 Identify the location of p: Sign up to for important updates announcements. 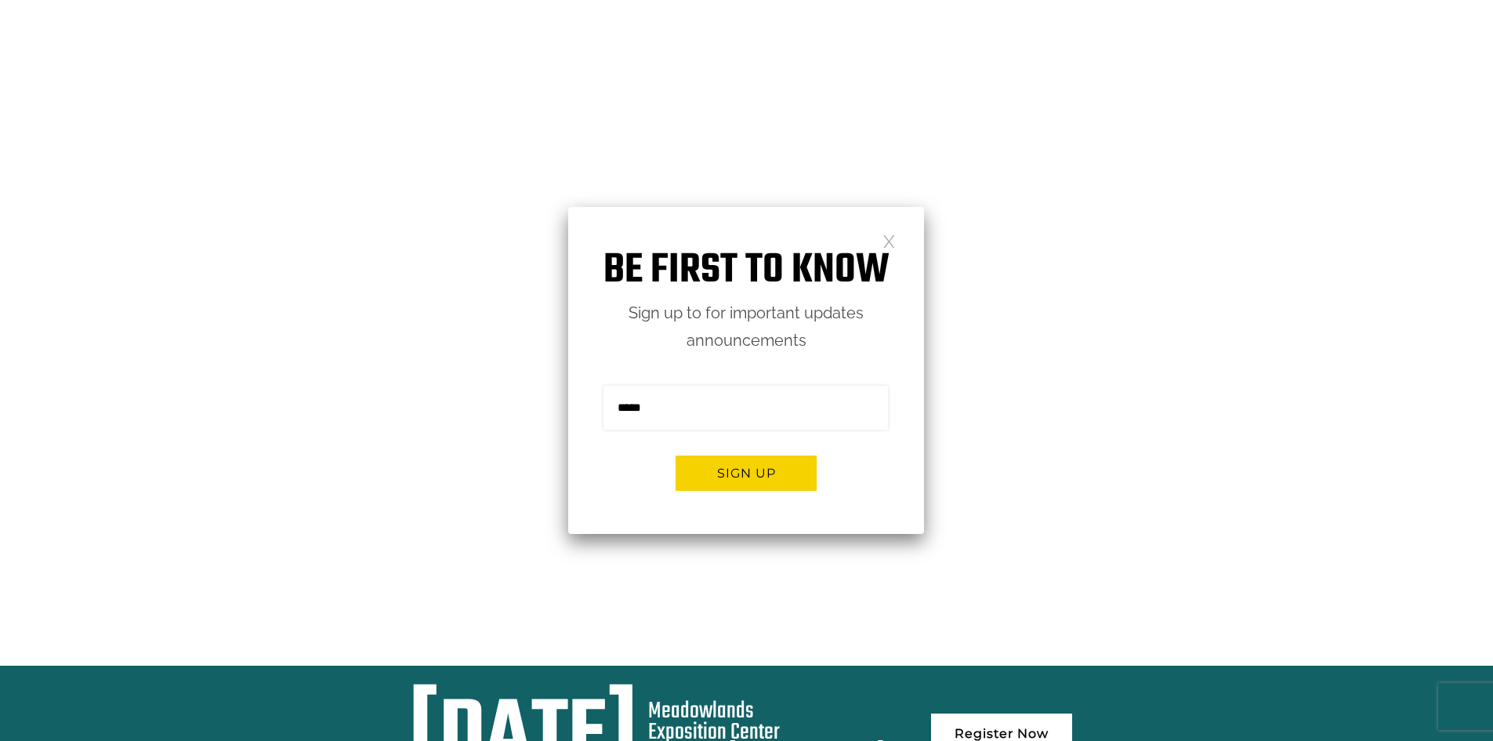
(746, 327).